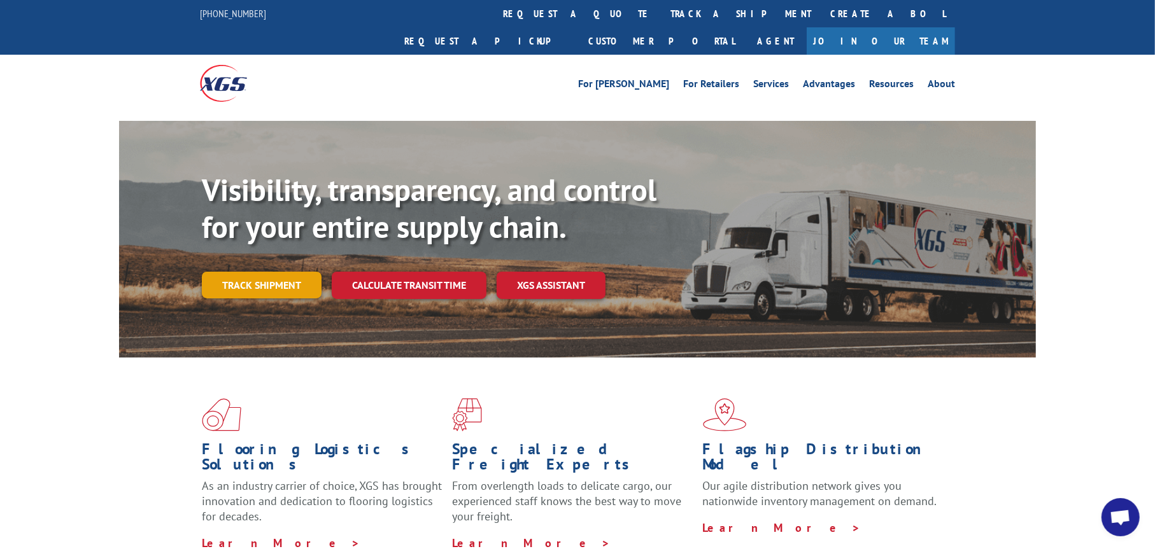 This screenshot has width=1155, height=549. I want to click on p: From overlength loads to delicate cargo, our experienced staff knows the best way to move your fr..., so click(572, 507).